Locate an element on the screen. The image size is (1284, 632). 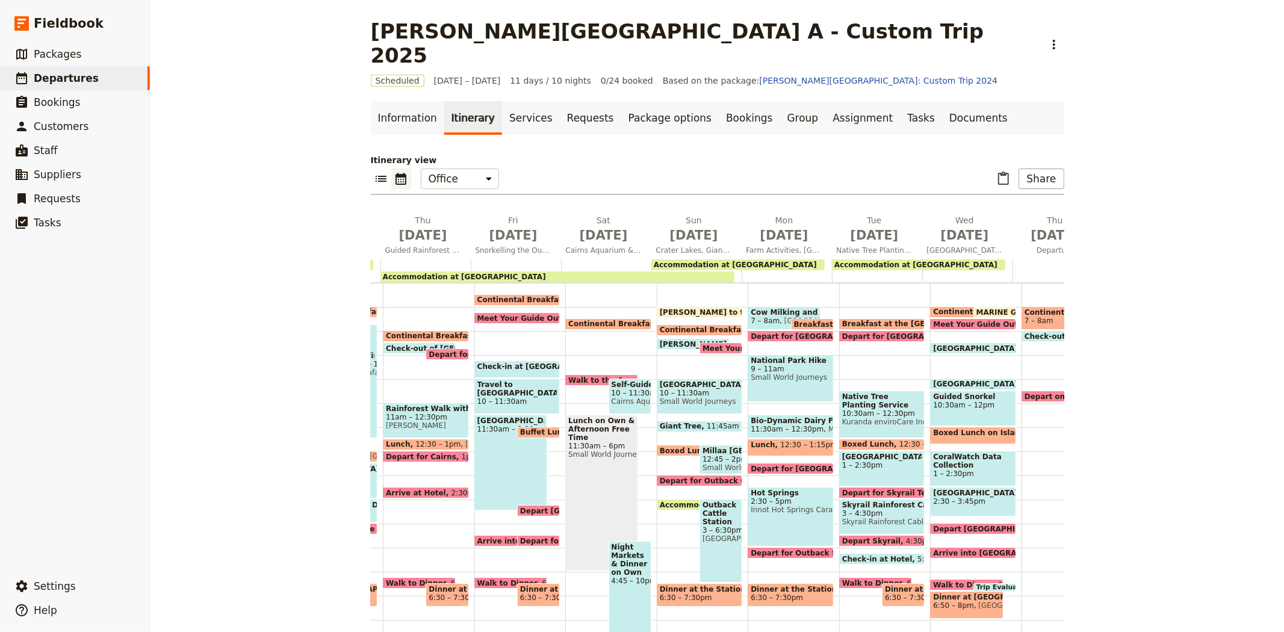
div: Depart for Cairns is located at coordinates (538, 541).